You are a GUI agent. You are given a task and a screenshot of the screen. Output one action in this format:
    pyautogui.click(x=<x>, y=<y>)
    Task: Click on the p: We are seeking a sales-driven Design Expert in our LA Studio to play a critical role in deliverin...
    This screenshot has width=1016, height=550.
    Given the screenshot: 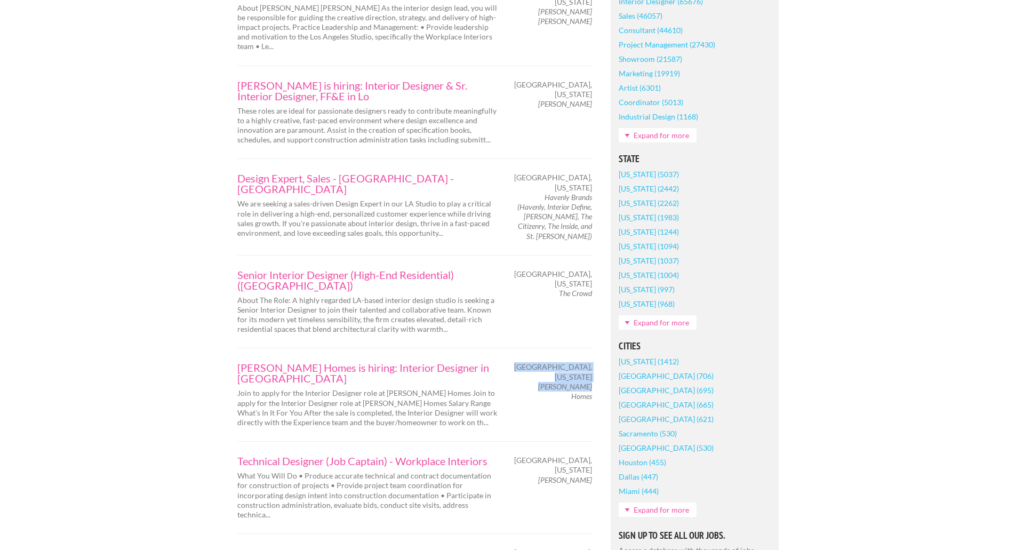 What is the action you would take?
    pyautogui.click(x=368, y=218)
    